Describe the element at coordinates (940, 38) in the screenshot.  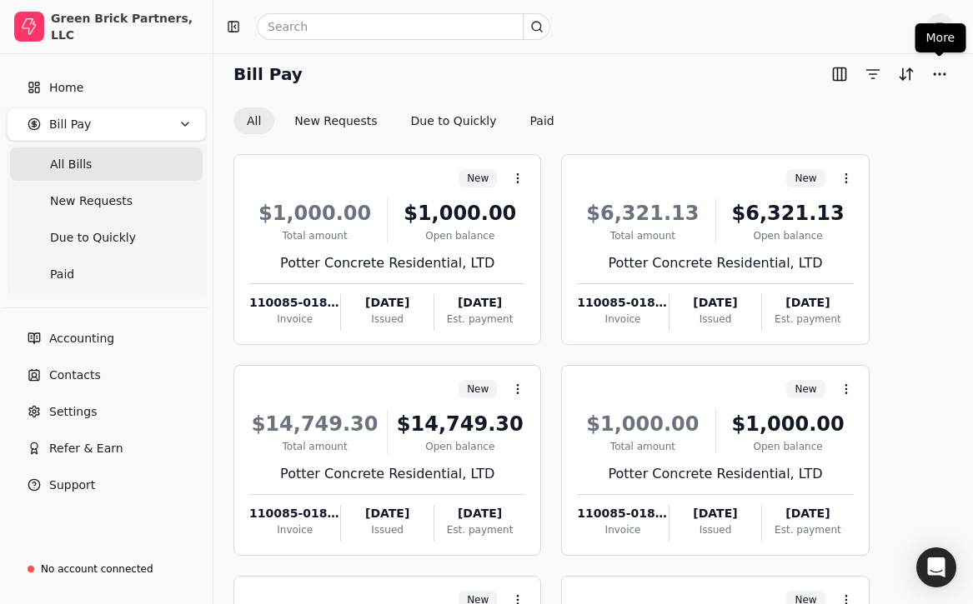
I see `div: More` at that location.